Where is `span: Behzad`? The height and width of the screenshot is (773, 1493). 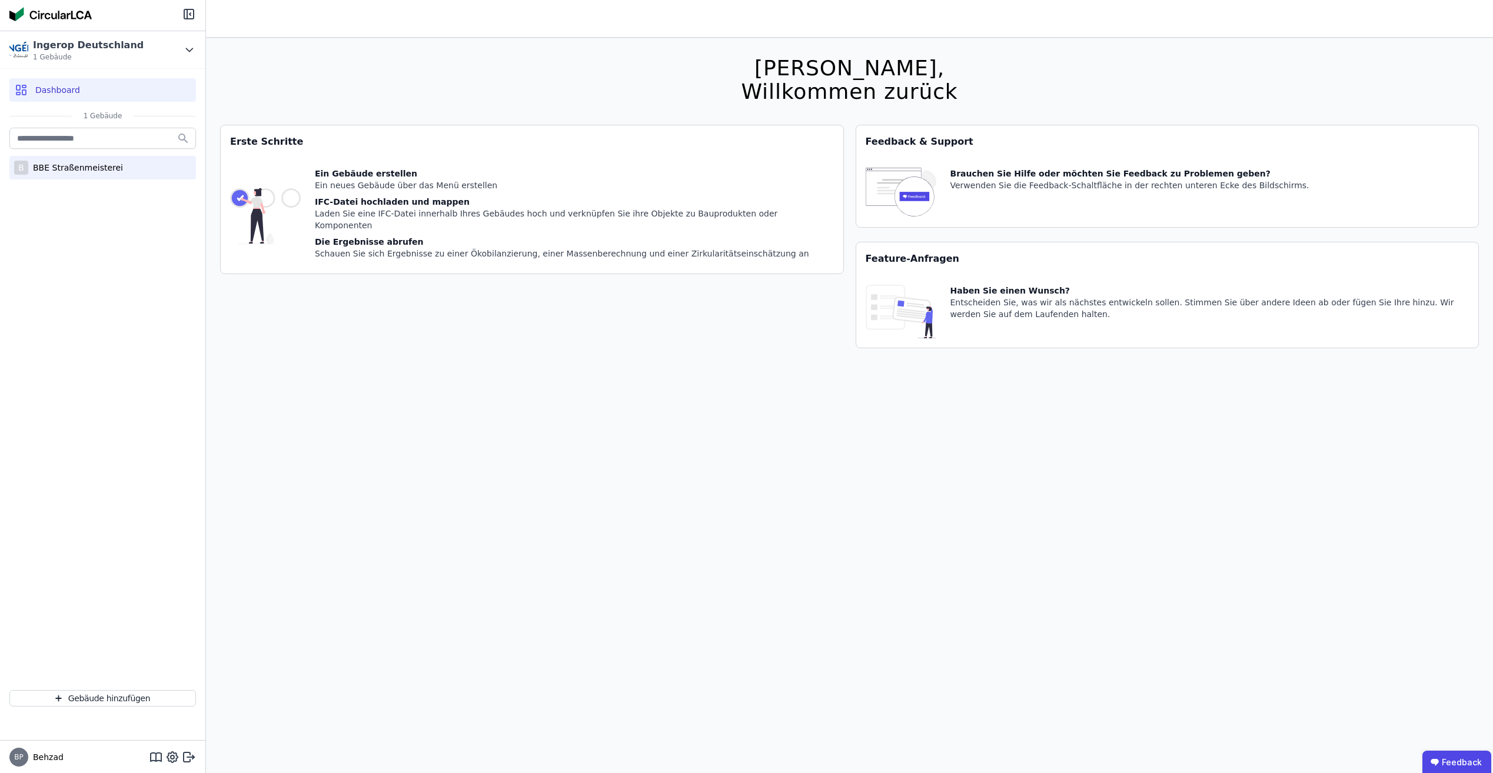 span: Behzad is located at coordinates (46, 757).